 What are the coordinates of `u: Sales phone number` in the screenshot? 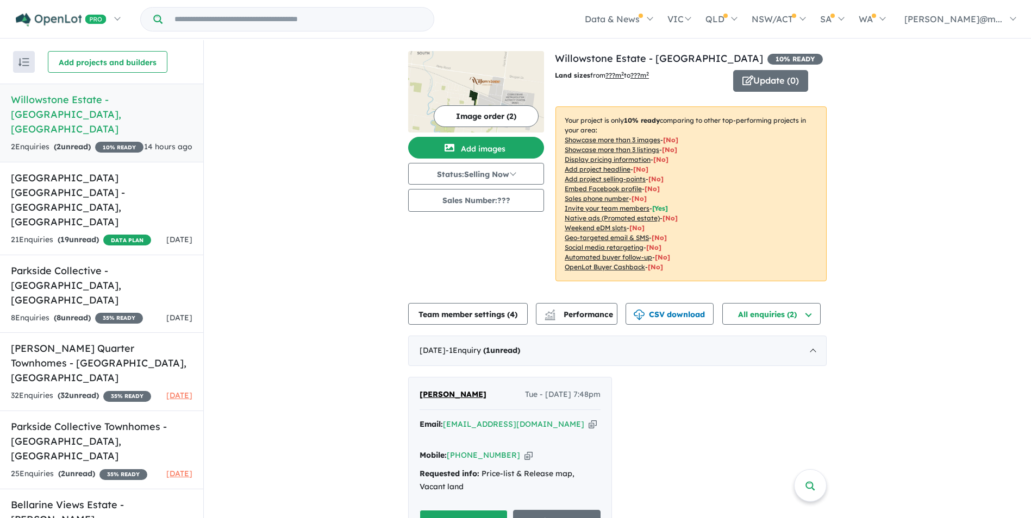 It's located at (597, 198).